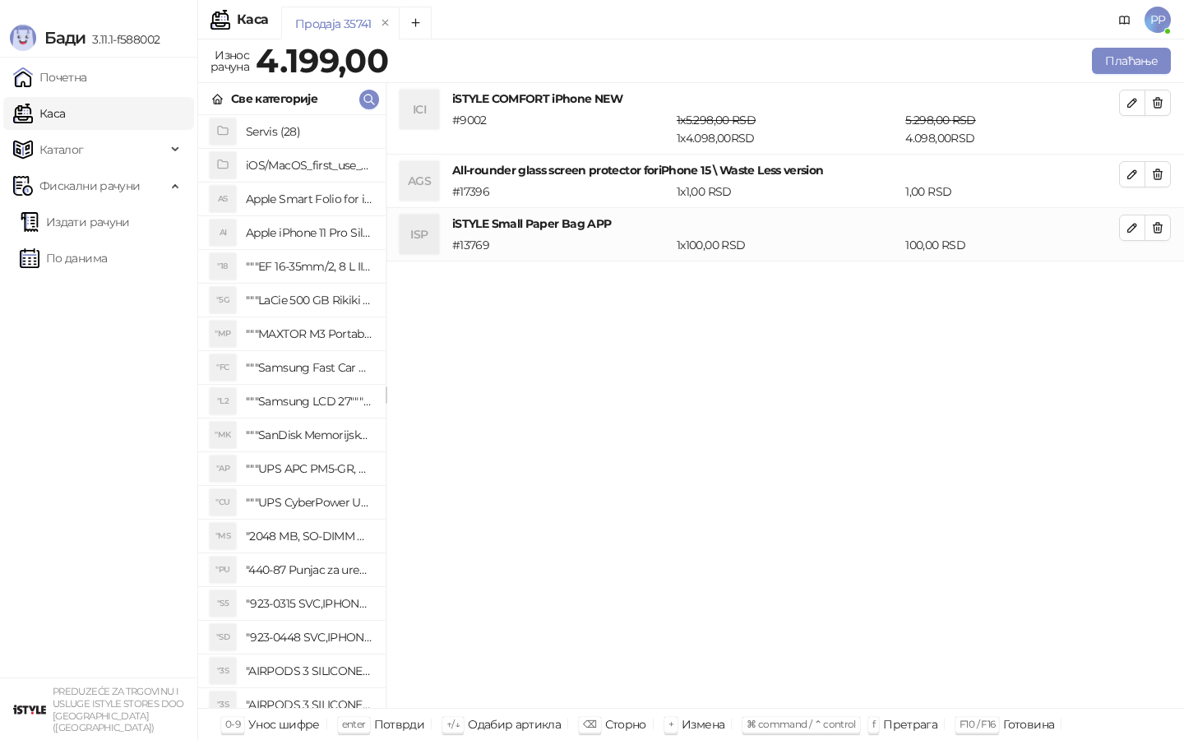 This screenshot has height=740, width=1184. Describe the element at coordinates (788, 129) in the screenshot. I see `div: 1 x 4.098,00 RSD` at that location.